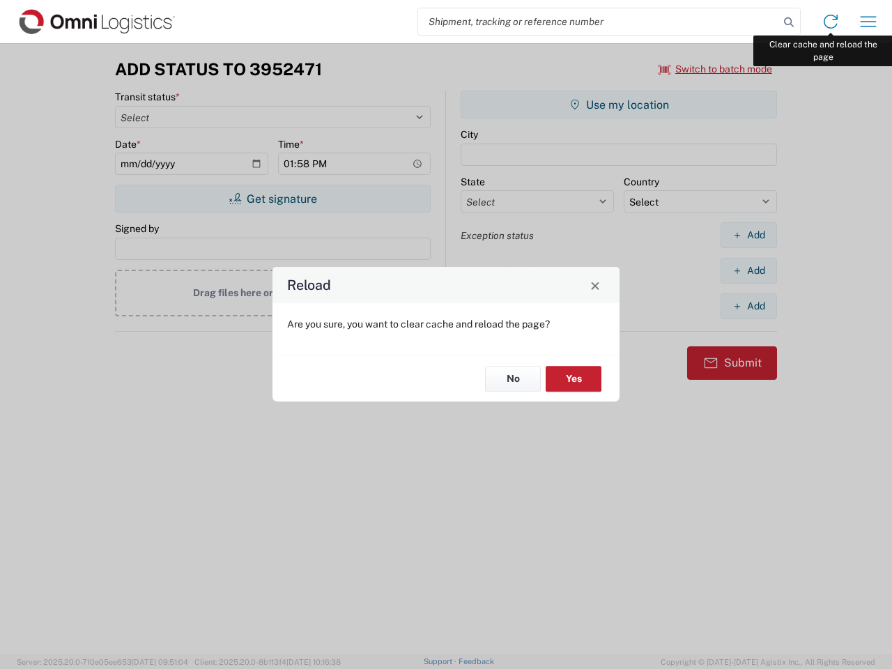  Describe the element at coordinates (595, 285) in the screenshot. I see `button: Close` at that location.